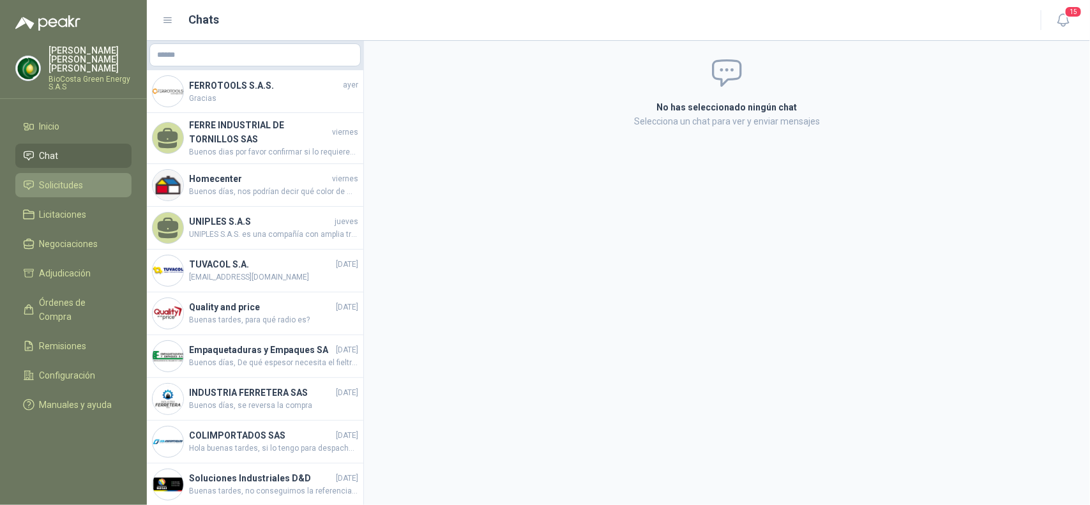 Image resolution: width=1090 pixels, height=505 pixels. Describe the element at coordinates (261, 264) in the screenshot. I see `h4: TUVACOL S.A.` at that location.